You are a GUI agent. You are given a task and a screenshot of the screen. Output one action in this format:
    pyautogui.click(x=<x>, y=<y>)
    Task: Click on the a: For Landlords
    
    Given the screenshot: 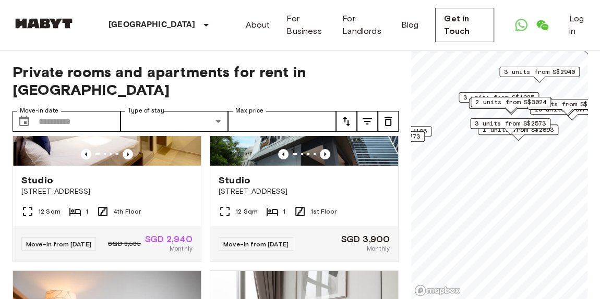 What is the action you would take?
    pyautogui.click(x=363, y=25)
    